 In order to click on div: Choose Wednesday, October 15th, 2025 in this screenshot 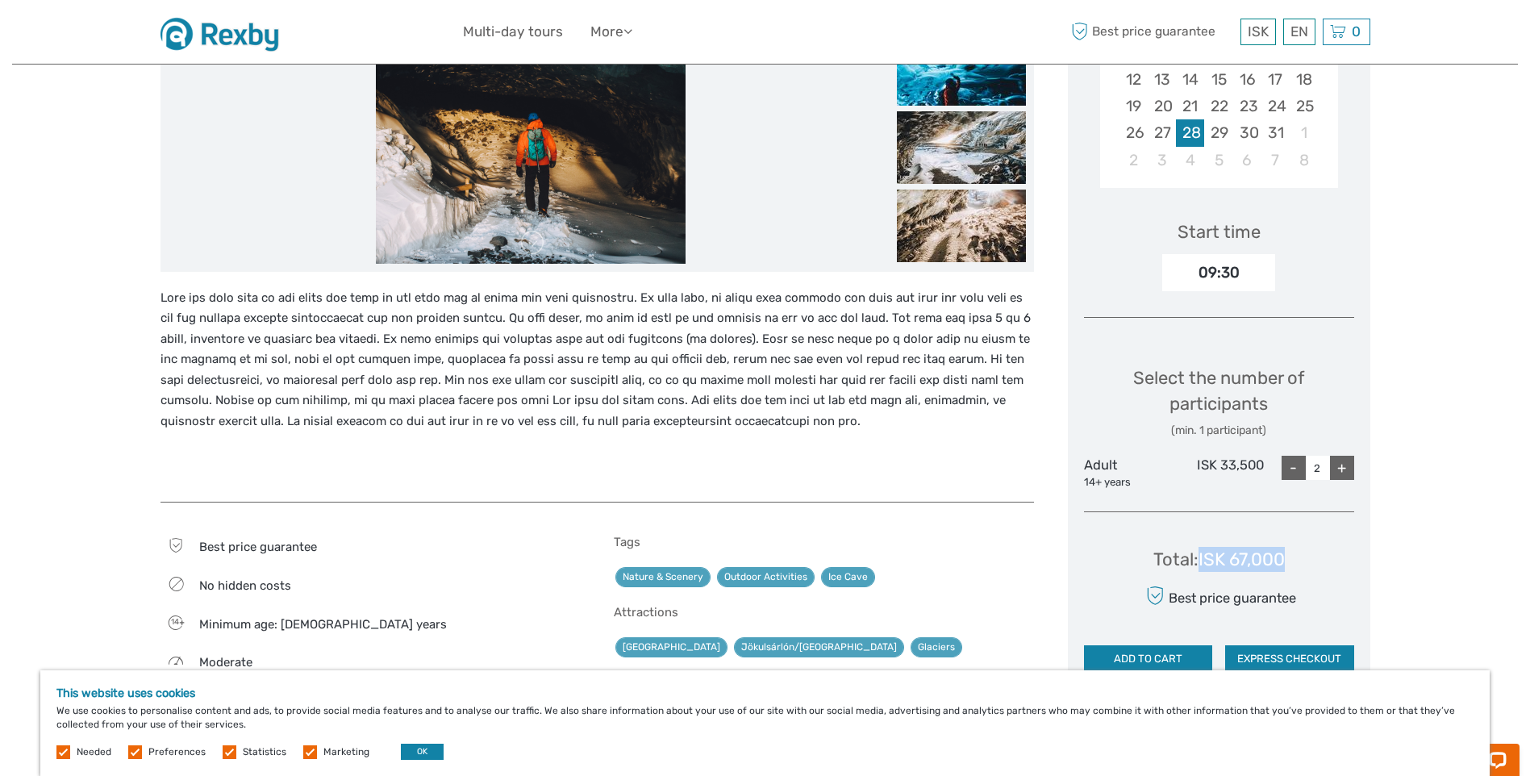, I will do `click(1218, 79)`.